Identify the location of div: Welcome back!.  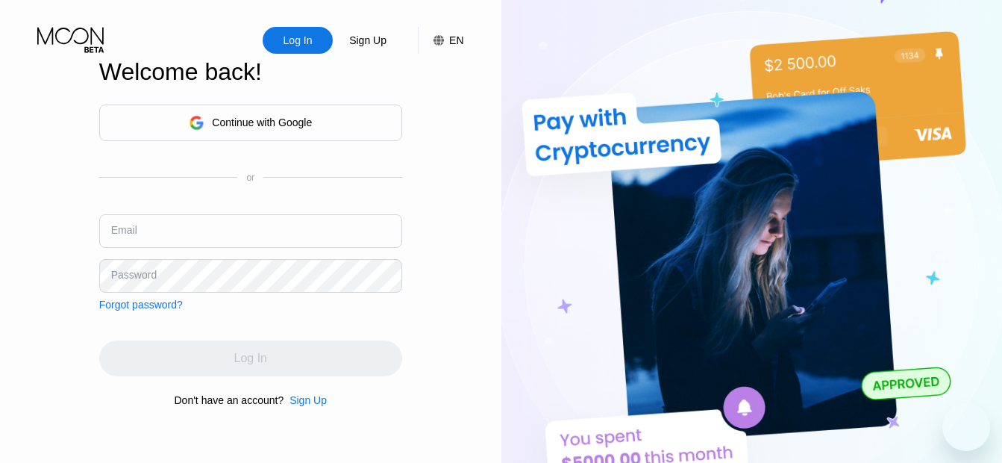
(251, 72).